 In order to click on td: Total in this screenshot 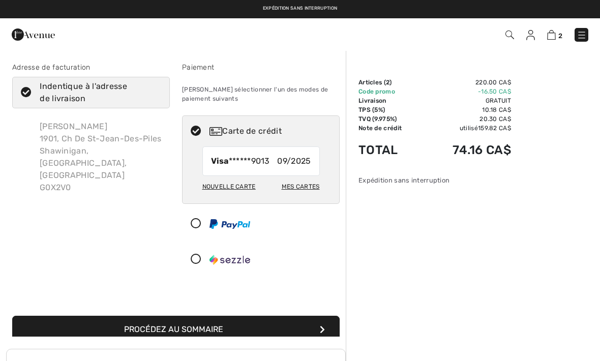, I will do `click(391, 150)`.